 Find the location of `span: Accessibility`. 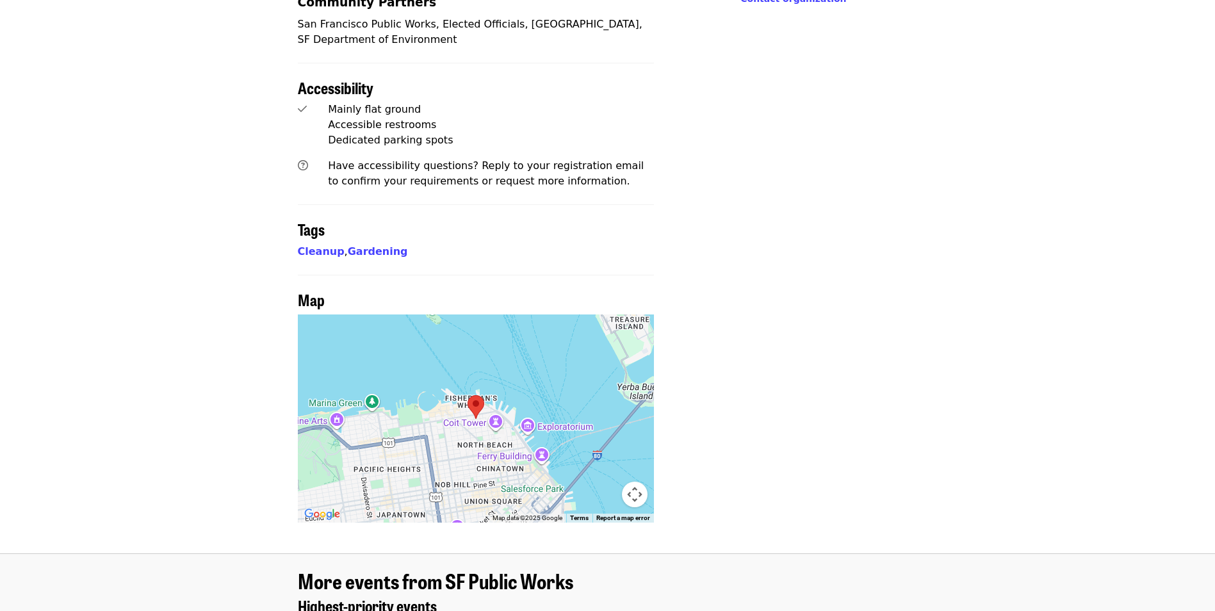

span: Accessibility is located at coordinates (336, 87).